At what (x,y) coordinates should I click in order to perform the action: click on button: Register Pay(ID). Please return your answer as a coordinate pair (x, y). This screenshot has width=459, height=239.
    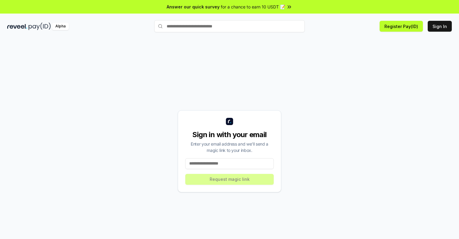
    Looking at the image, I should click on (401, 26).